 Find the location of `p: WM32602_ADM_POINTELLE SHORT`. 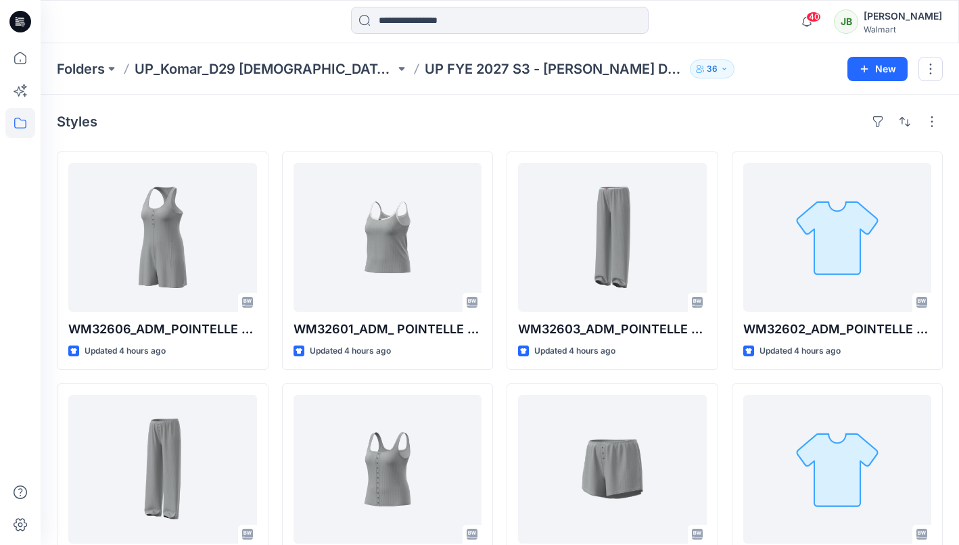

p: WM32602_ADM_POINTELLE SHORT is located at coordinates (837, 329).